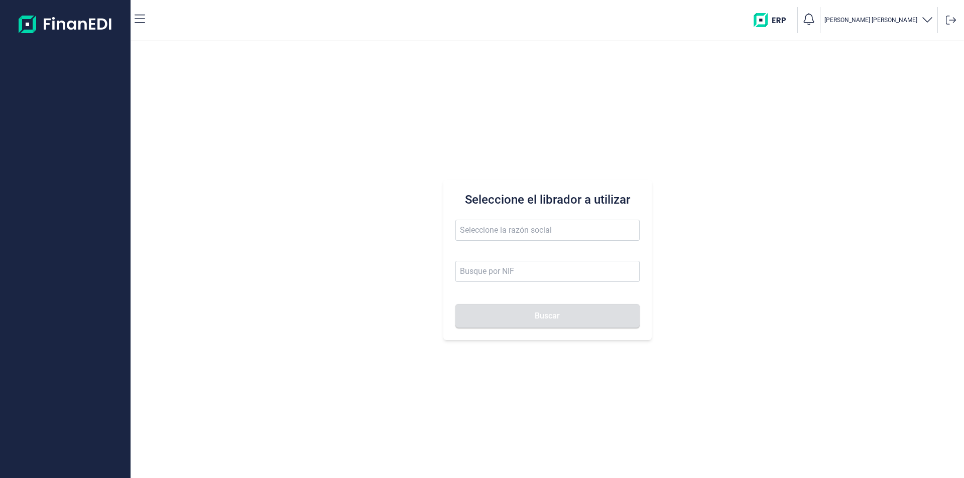 This screenshot has width=964, height=478. What do you see at coordinates (547, 200) in the screenshot?
I see `h3: Seleccione el librador a utilizar` at bounding box center [547, 200].